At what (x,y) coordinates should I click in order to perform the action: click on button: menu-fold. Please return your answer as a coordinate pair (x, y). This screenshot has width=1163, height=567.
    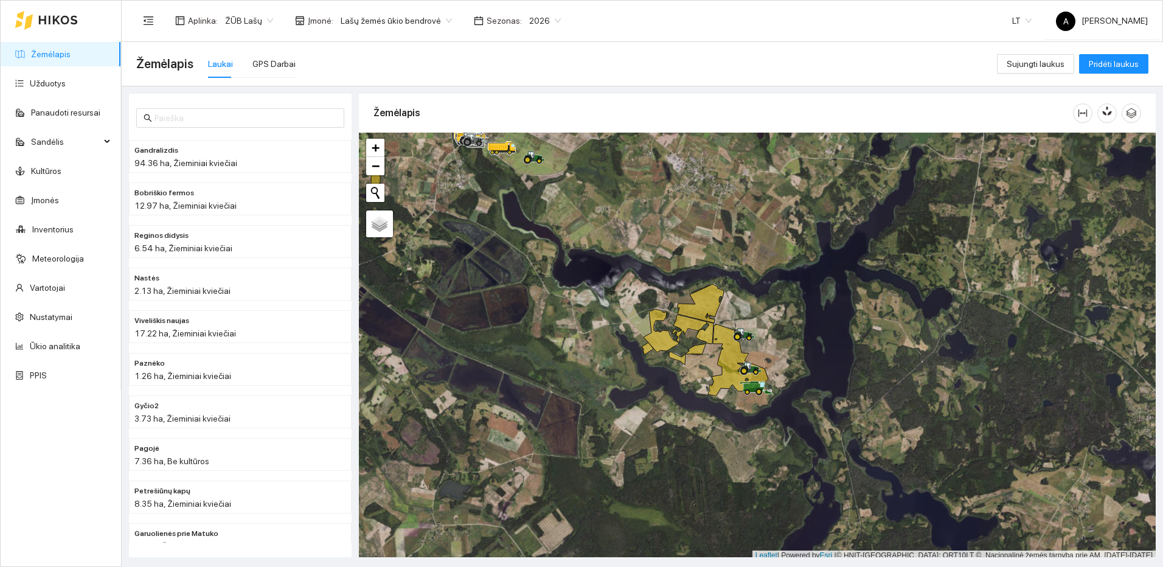
    Looking at the image, I should click on (148, 21).